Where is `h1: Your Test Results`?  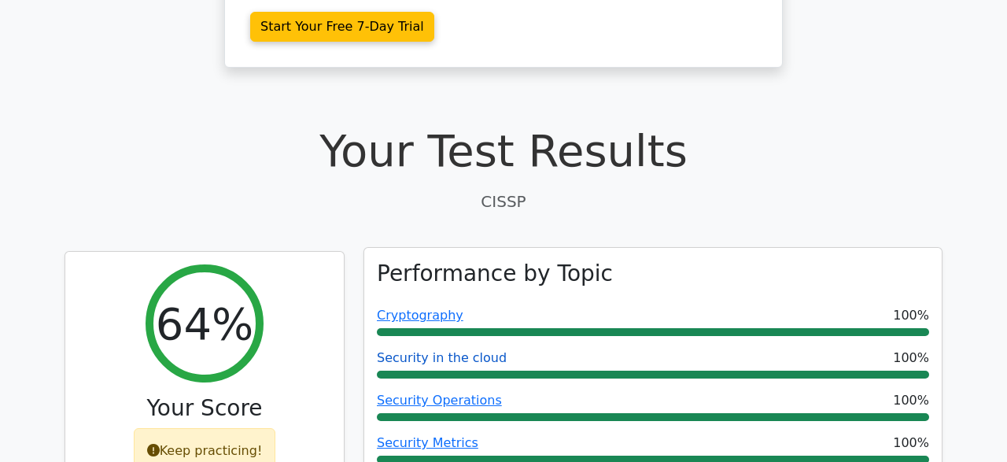 h1: Your Test Results is located at coordinates (504, 150).